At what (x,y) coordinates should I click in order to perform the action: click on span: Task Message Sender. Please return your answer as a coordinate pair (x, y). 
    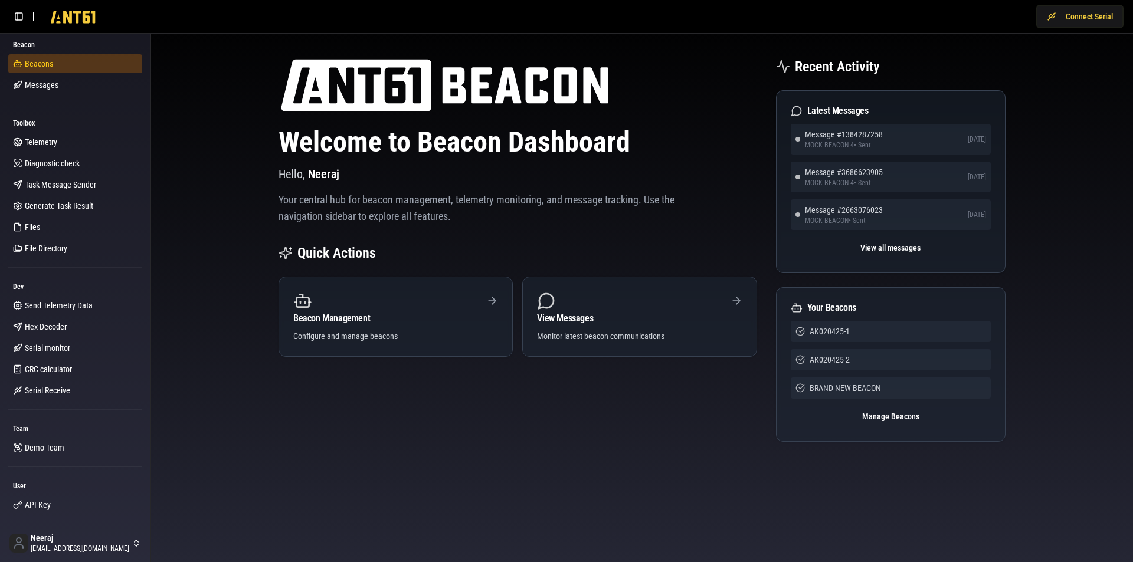
    Looking at the image, I should click on (60, 185).